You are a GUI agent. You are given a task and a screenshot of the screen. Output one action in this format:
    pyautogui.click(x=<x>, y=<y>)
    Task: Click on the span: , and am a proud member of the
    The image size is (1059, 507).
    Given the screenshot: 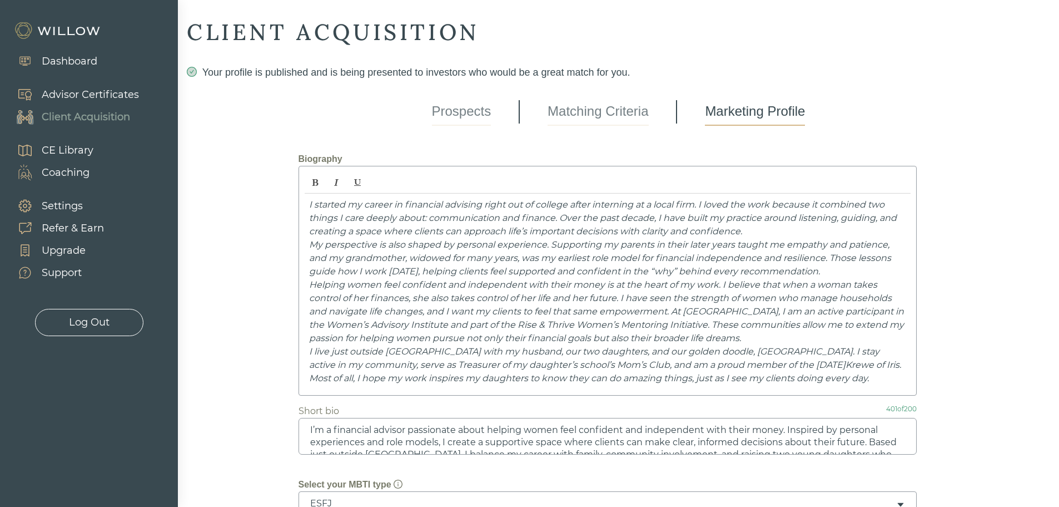 What is the action you would take?
    pyautogui.click(x=742, y=364)
    